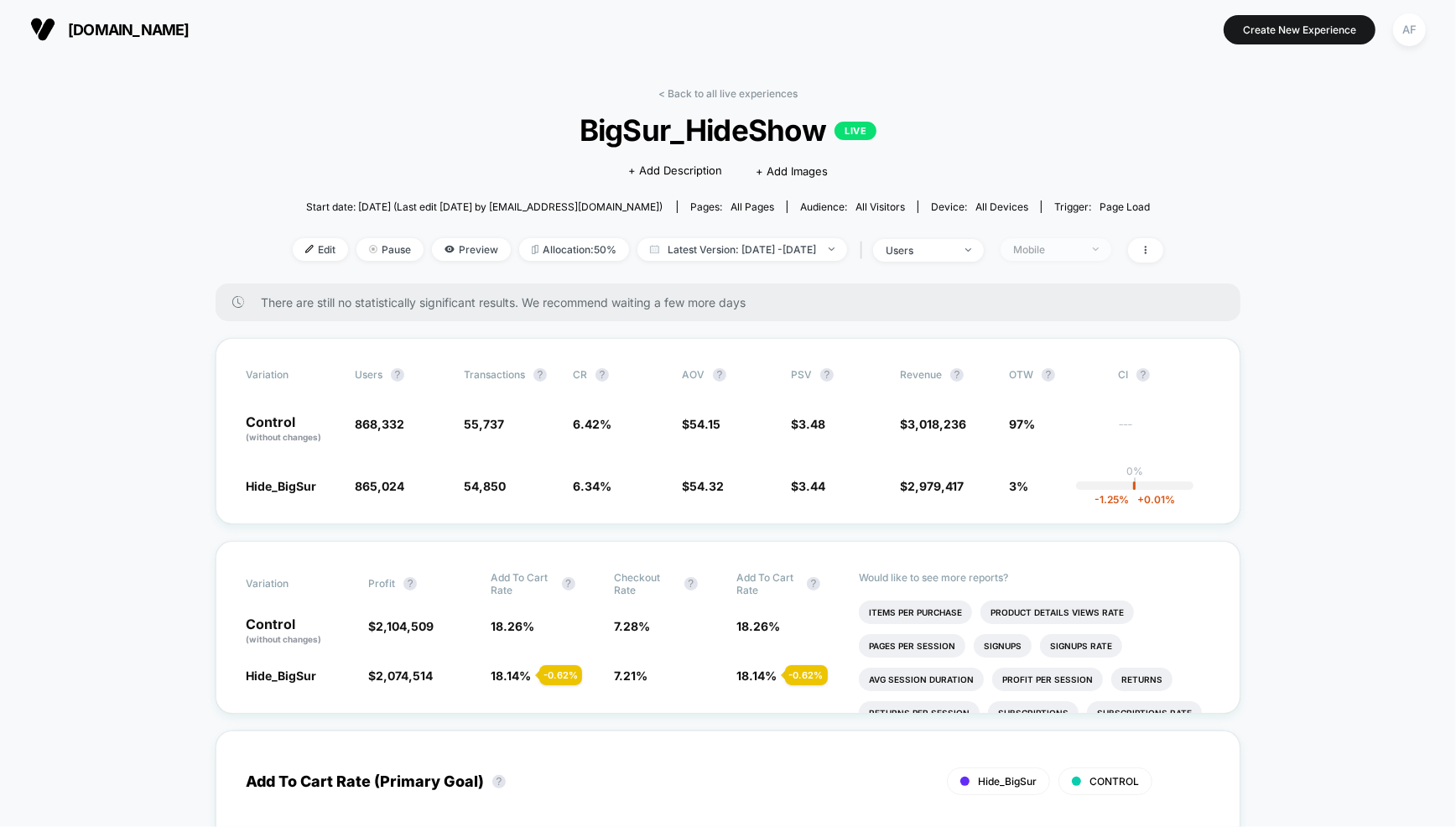  Describe the element at coordinates (704, 423) in the screenshot. I see `span: 54.15` at that location.